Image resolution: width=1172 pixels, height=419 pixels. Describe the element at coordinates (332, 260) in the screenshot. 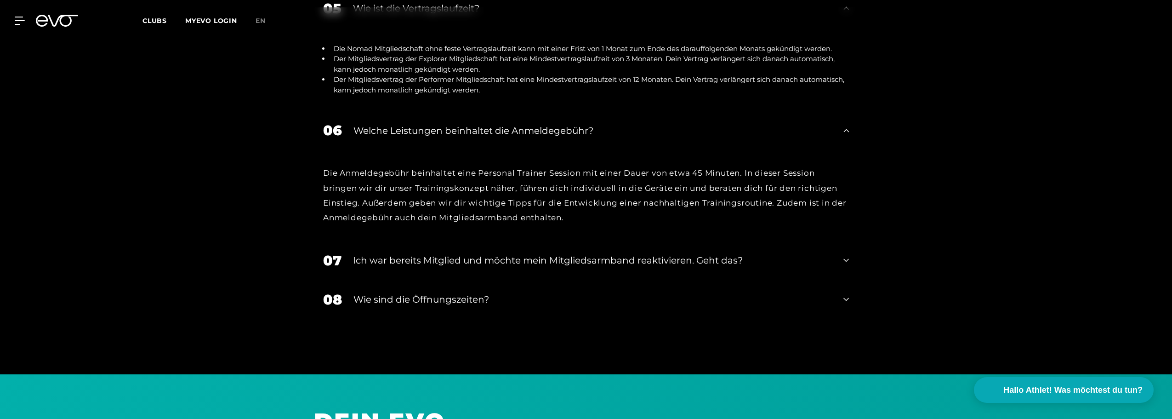

I see `div: 07` at that location.